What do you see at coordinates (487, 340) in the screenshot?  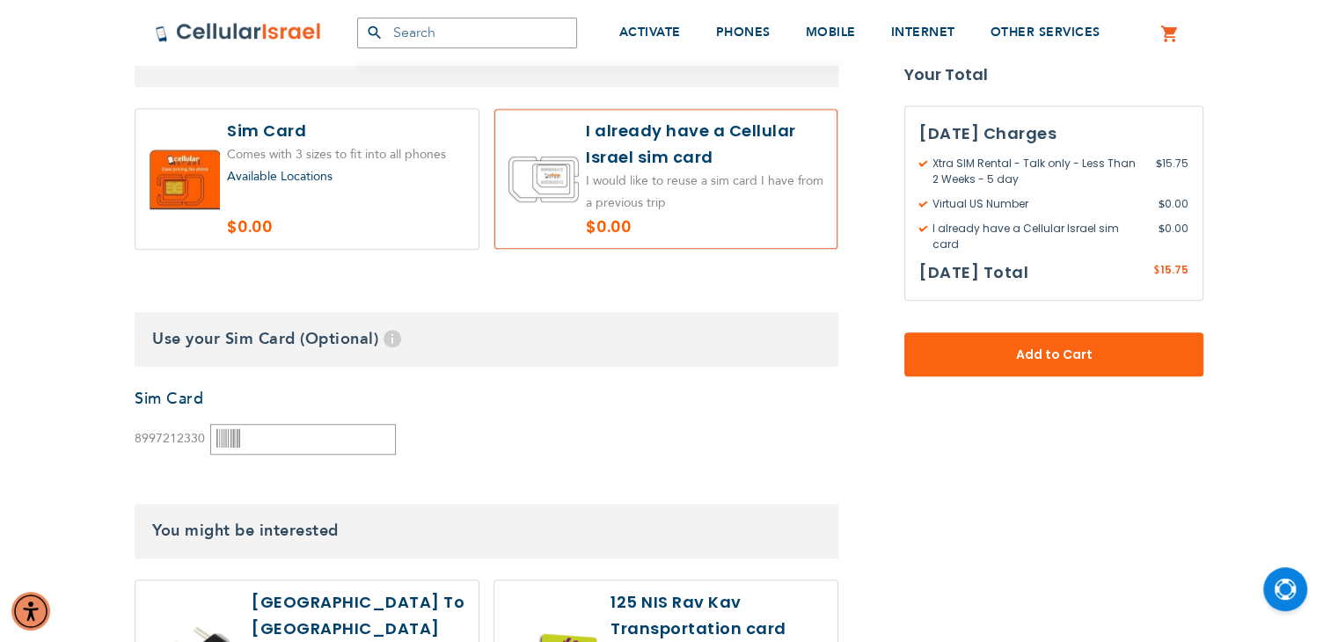 I see `h3: Use your Sim Card (Optional)` at bounding box center [487, 340].